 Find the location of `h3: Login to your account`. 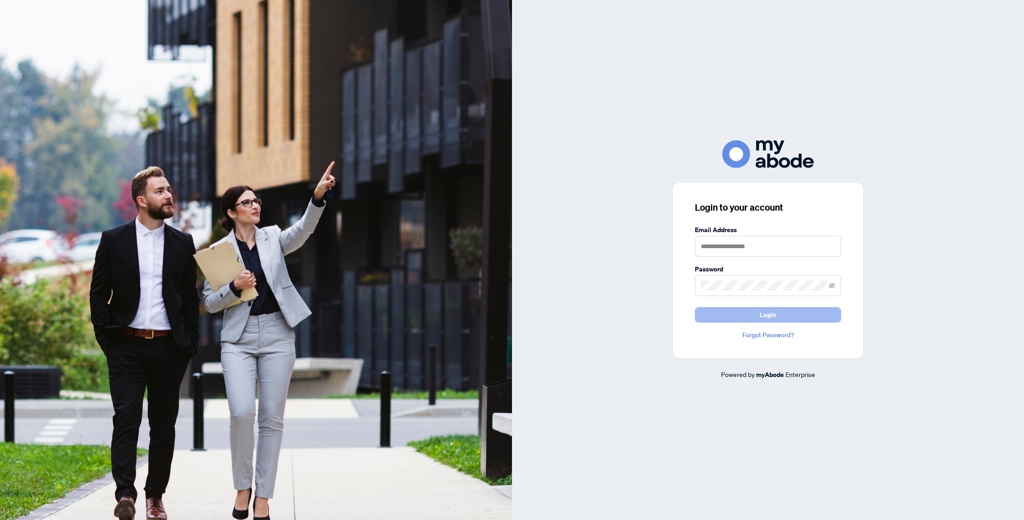

h3: Login to your account is located at coordinates (768, 208).